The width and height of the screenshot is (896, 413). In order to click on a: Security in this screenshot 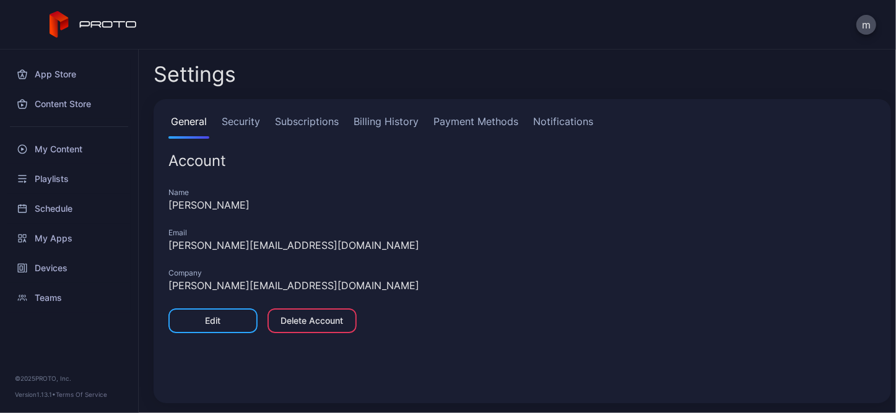, I will do `click(241, 126)`.